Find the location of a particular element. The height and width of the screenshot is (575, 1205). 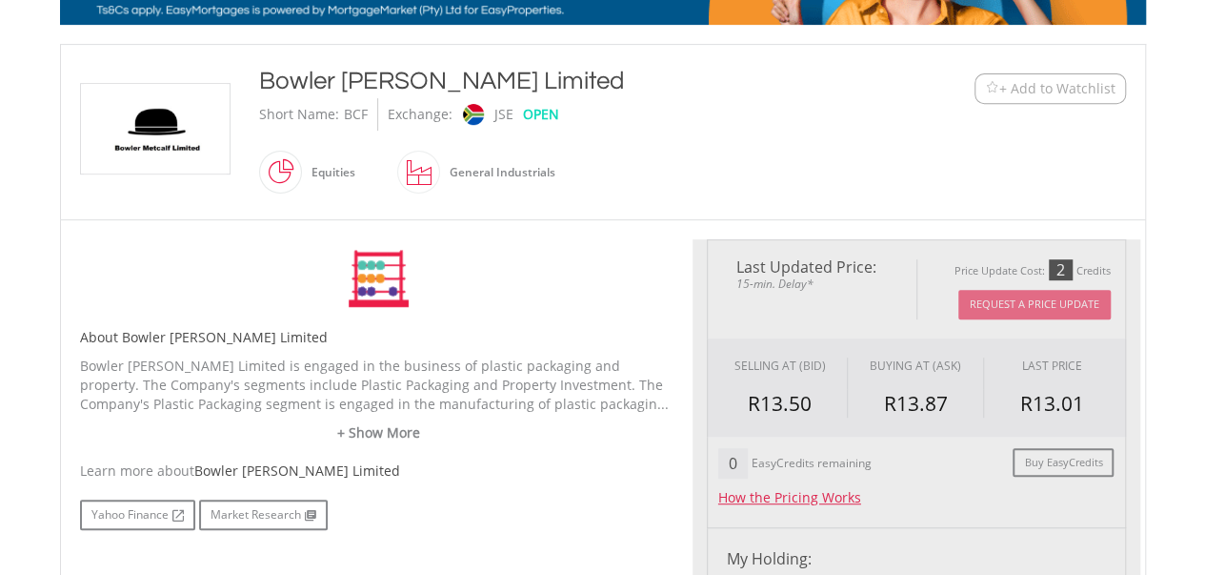

img: EQU.ZA.BCF.png is located at coordinates (155, 129).